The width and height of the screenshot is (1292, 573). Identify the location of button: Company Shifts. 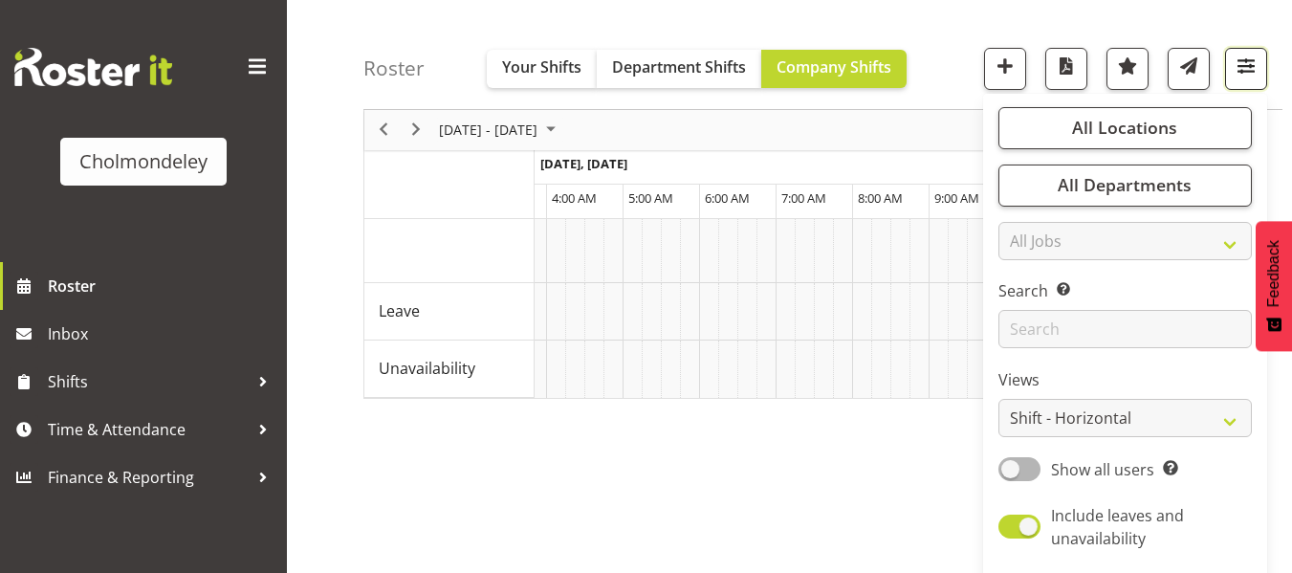
(834, 69).